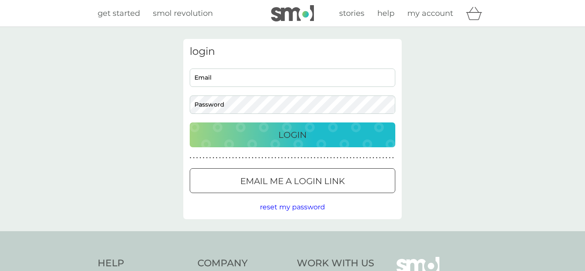 This screenshot has height=271, width=585. I want to click on h4: Work With Us, so click(335, 263).